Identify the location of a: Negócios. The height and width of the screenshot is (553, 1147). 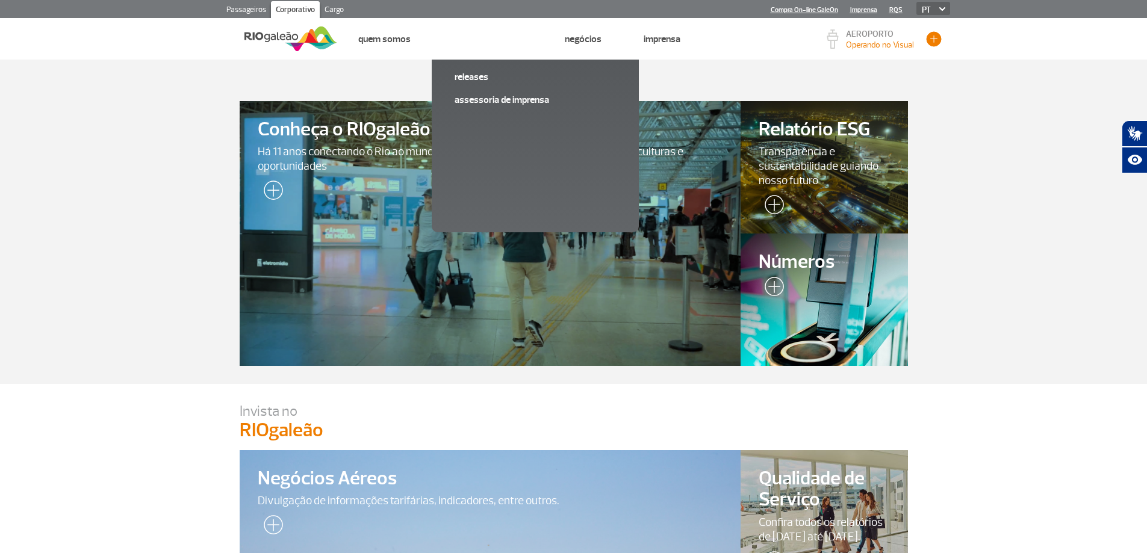
(583, 39).